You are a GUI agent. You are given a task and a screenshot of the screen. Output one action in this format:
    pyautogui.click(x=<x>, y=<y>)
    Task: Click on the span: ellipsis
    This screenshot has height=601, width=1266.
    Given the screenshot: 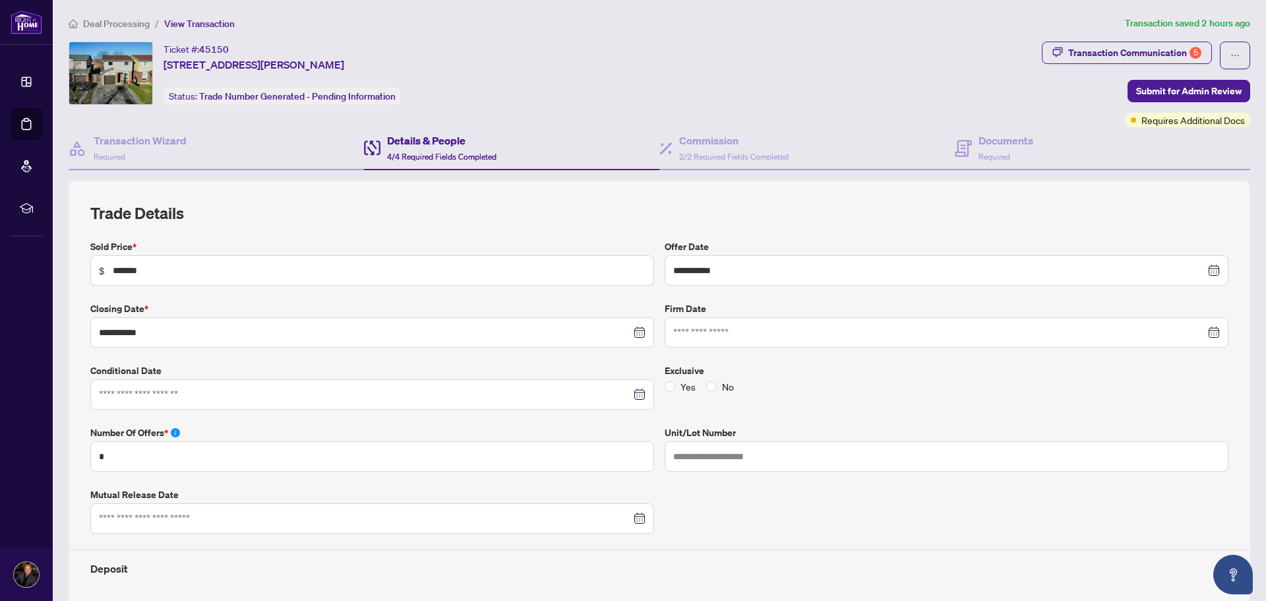 What is the action you would take?
    pyautogui.click(x=1235, y=55)
    